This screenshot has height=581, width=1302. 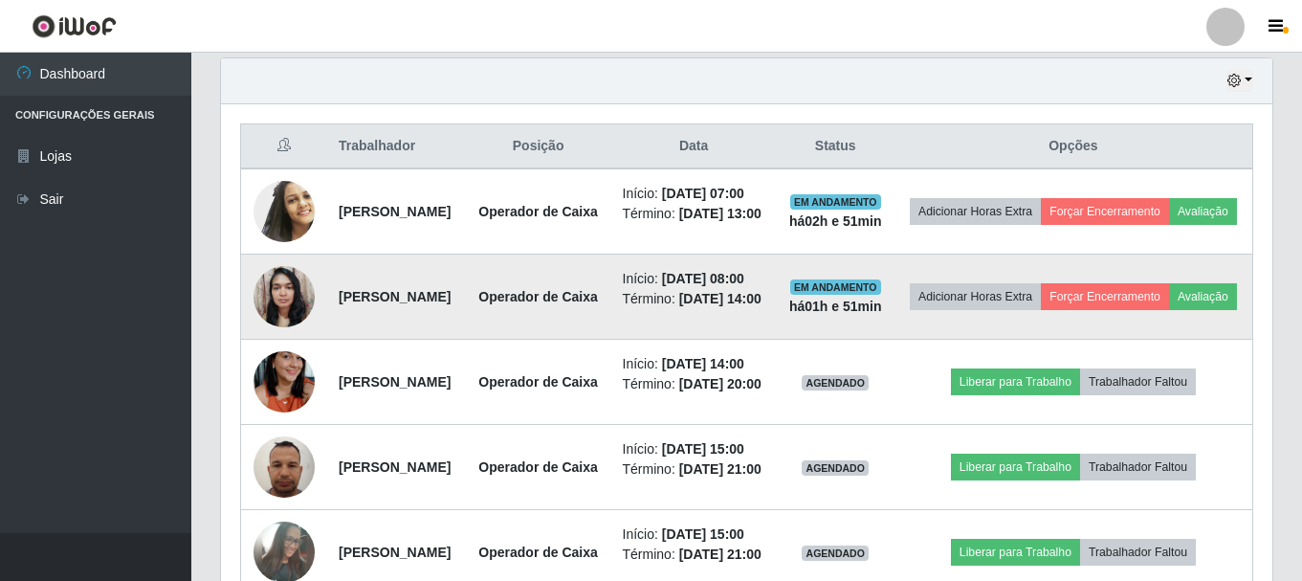 I want to click on img: 1701473418754.jpeg, so click(x=284, y=466).